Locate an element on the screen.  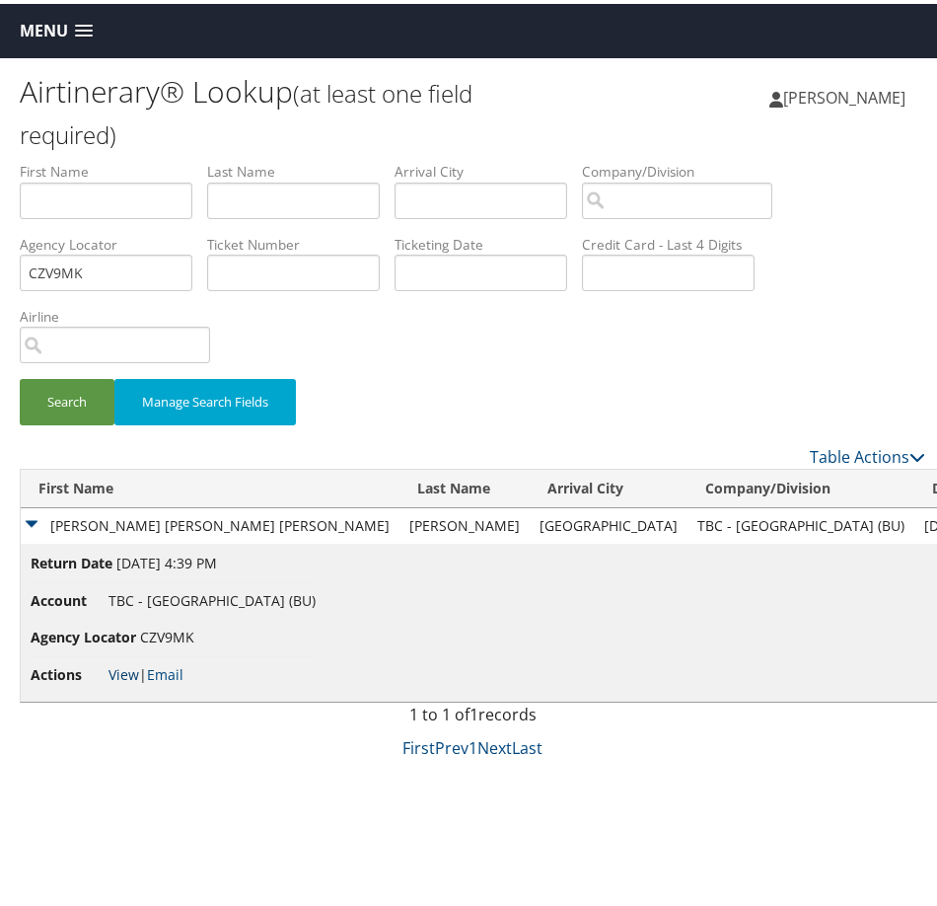
th: Company/Division is located at coordinates (801, 484).